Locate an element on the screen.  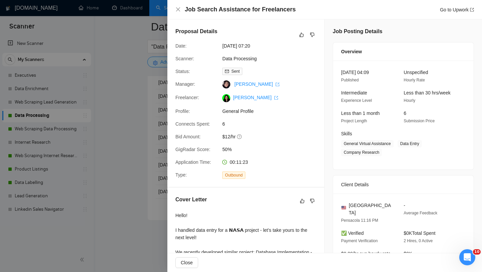
span: Outbound is located at coordinates (233, 175).